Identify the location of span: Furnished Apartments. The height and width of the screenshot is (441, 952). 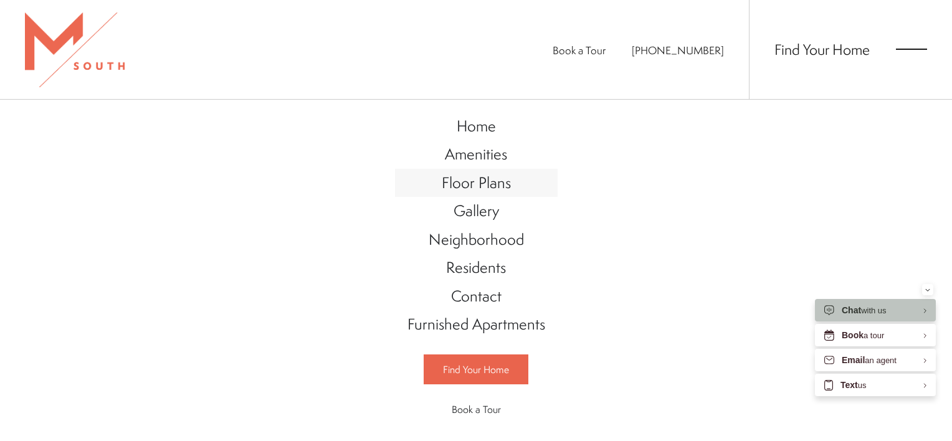
(476, 324).